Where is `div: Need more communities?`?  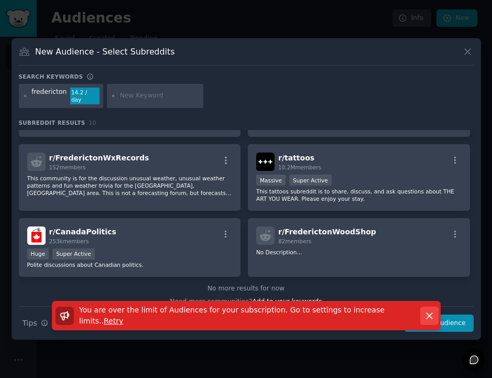
div: Need more communities? is located at coordinates (246, 299).